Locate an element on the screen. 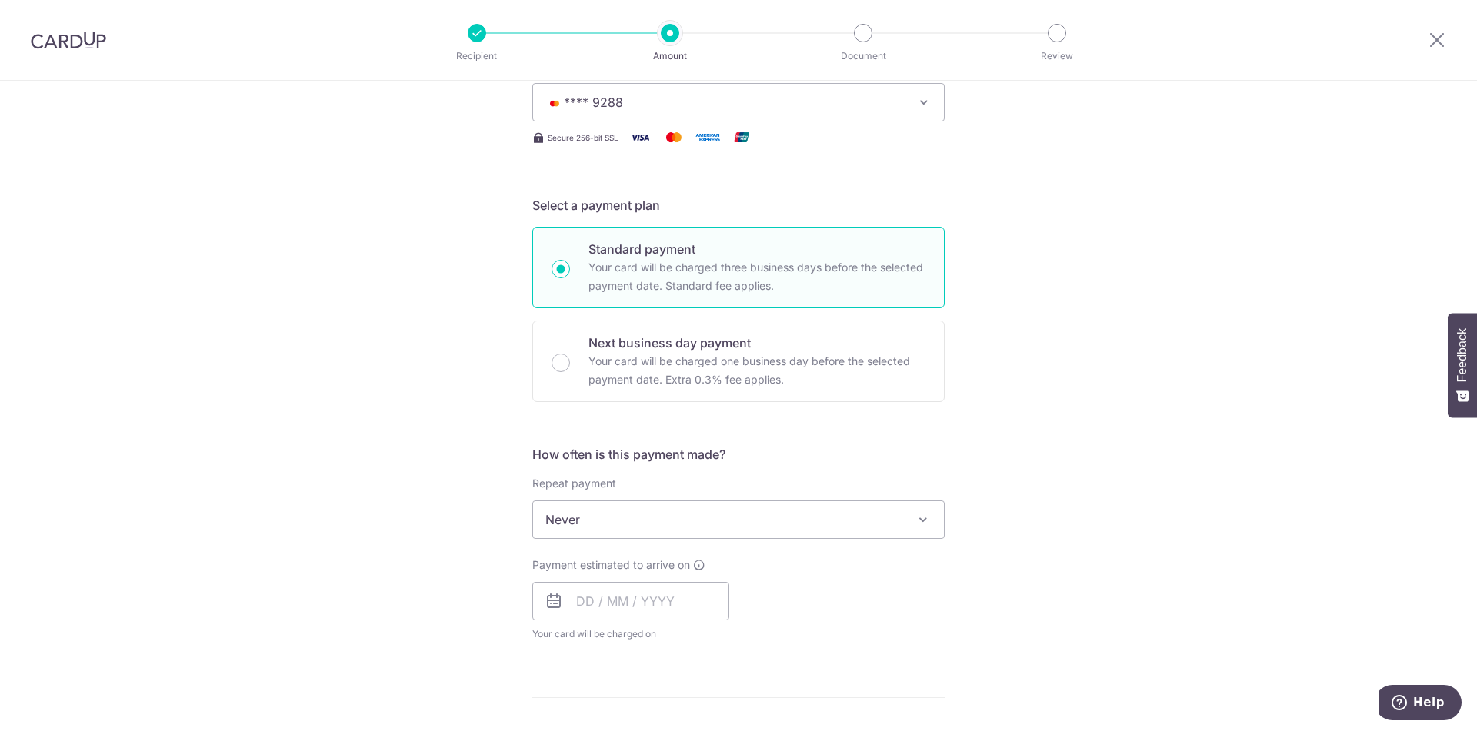 This screenshot has width=1477, height=731. p: Next business day payment is located at coordinates (757, 343).